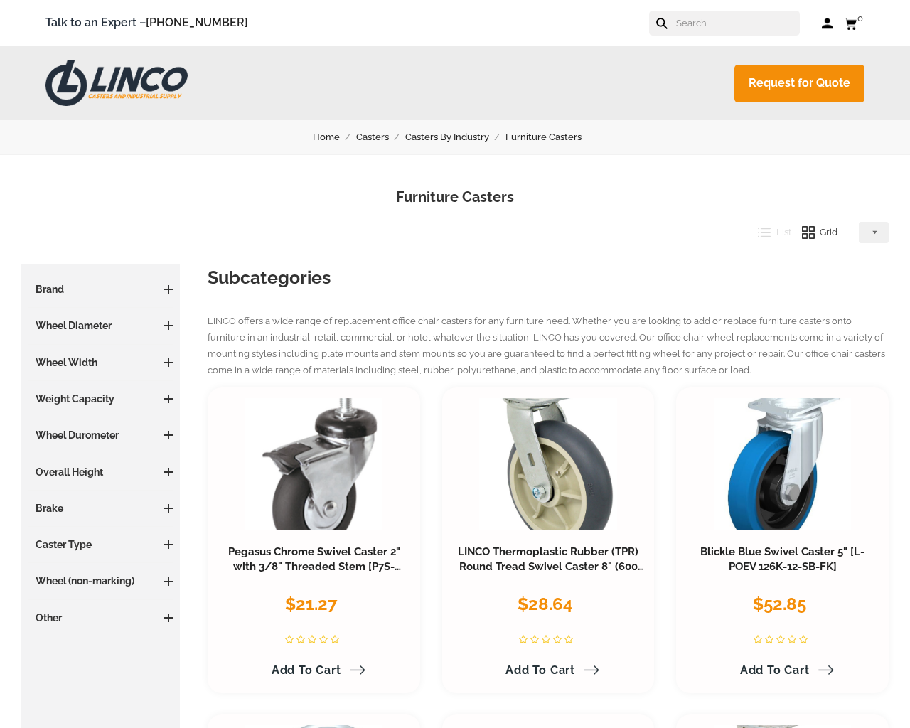 This screenshot has width=910, height=728. What do you see at coordinates (100, 362) in the screenshot?
I see `h3: Wheel Width` at bounding box center [100, 362].